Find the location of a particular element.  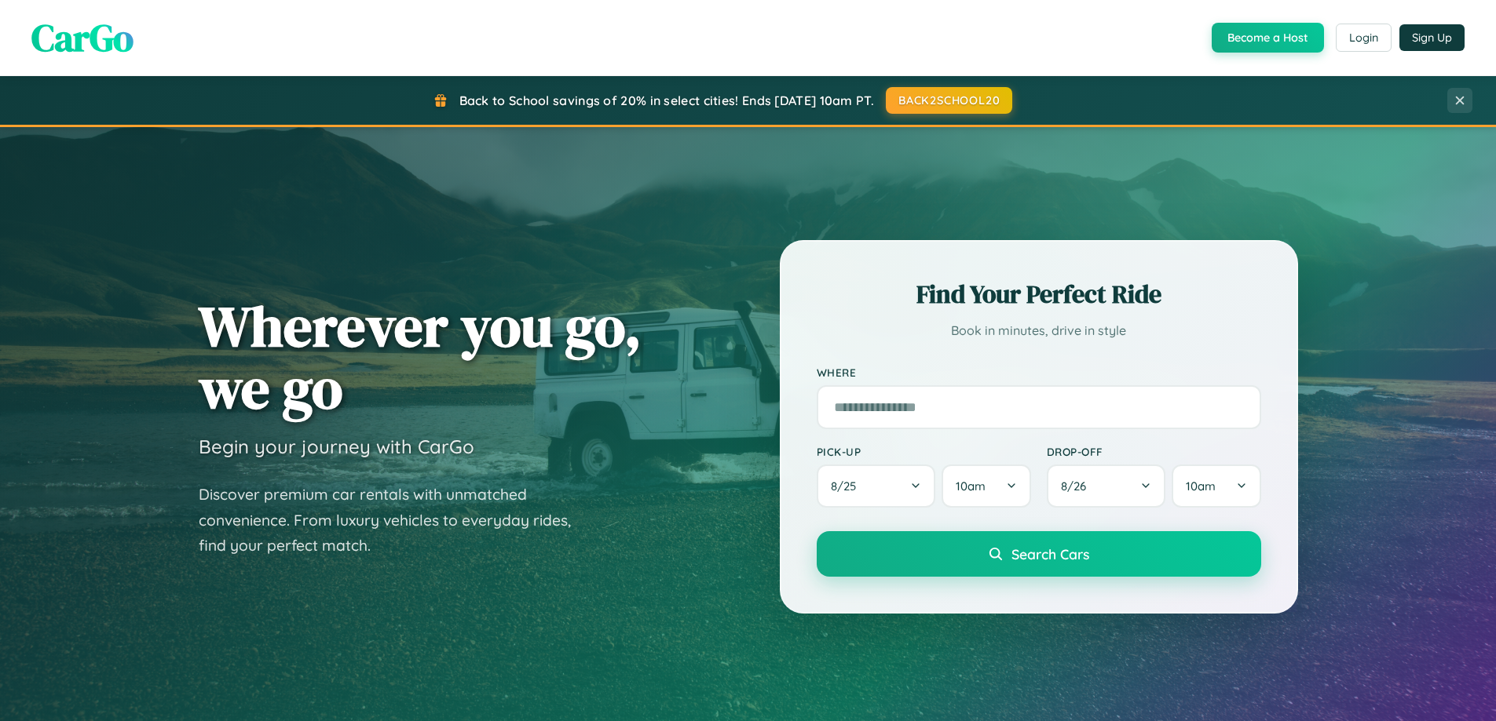

p: Book in minutes, drive in style is located at coordinates (1039, 331).